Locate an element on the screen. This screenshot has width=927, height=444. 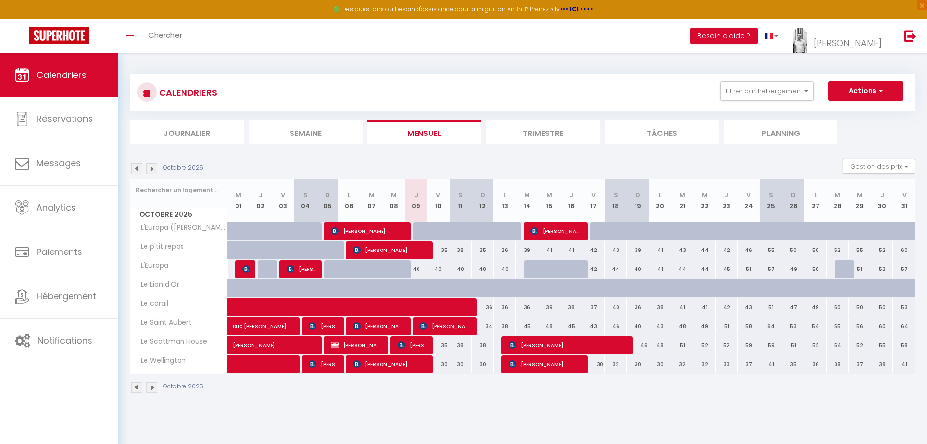
span: Notifications is located at coordinates (65, 340).